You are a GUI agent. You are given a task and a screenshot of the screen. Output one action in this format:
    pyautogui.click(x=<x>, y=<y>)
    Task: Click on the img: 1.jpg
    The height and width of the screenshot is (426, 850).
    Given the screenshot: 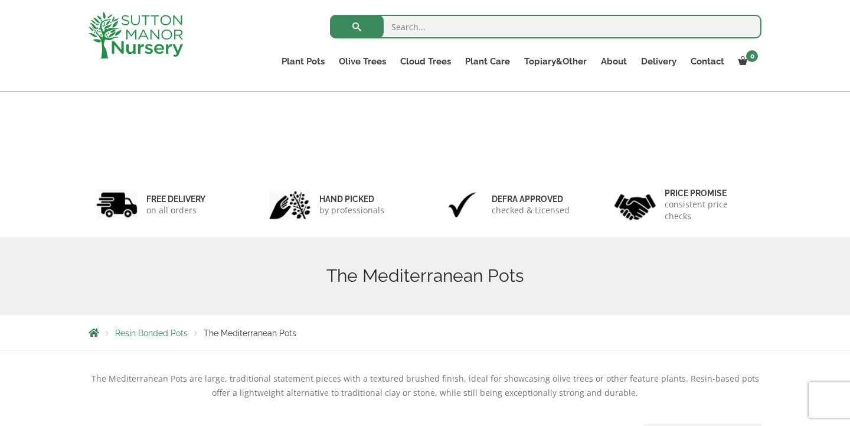 What is the action you would take?
    pyautogui.click(x=117, y=204)
    